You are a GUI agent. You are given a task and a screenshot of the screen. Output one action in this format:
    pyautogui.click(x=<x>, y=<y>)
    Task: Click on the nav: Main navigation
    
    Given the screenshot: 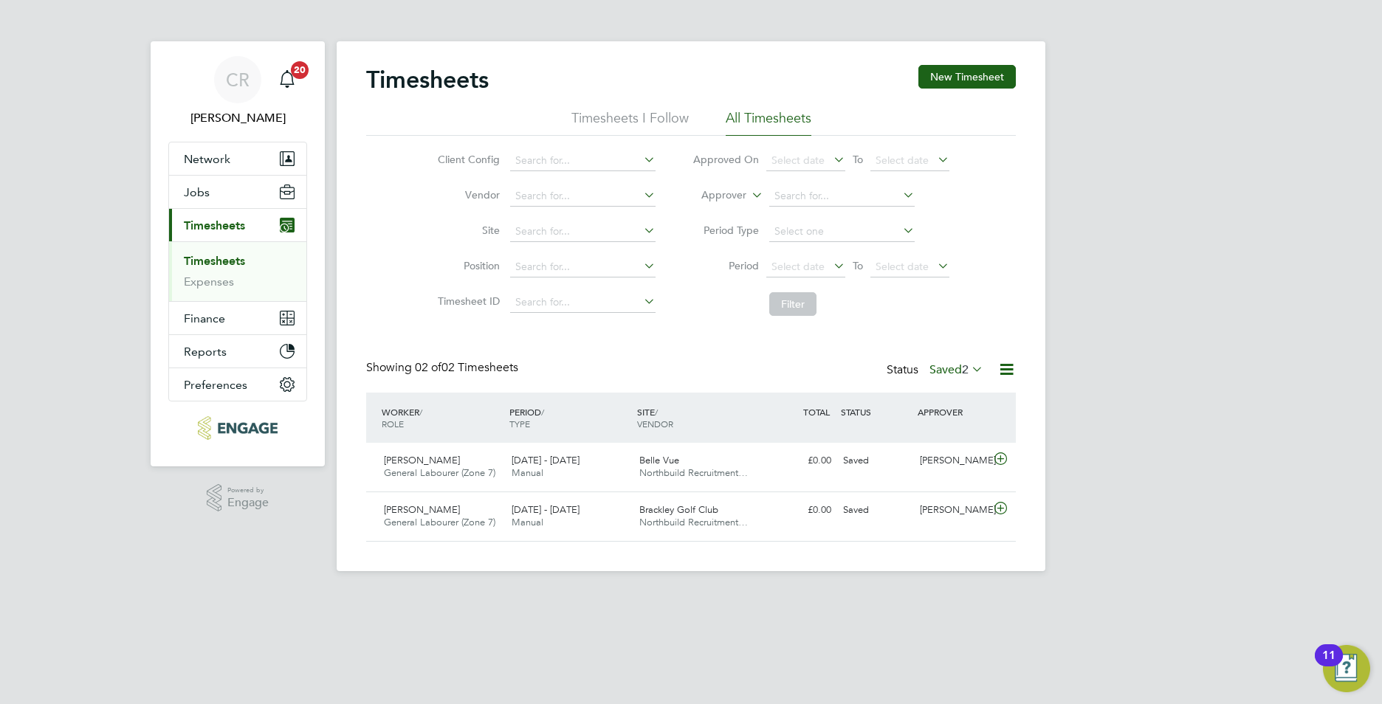 What is the action you would take?
    pyautogui.click(x=238, y=254)
    